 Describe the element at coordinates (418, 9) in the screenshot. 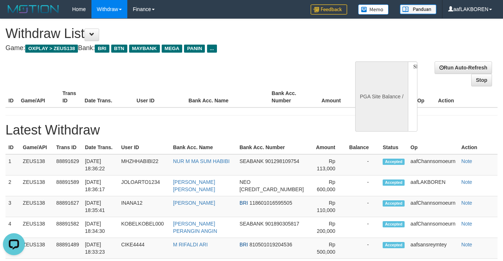

I see `img: panduan.png` at that location.